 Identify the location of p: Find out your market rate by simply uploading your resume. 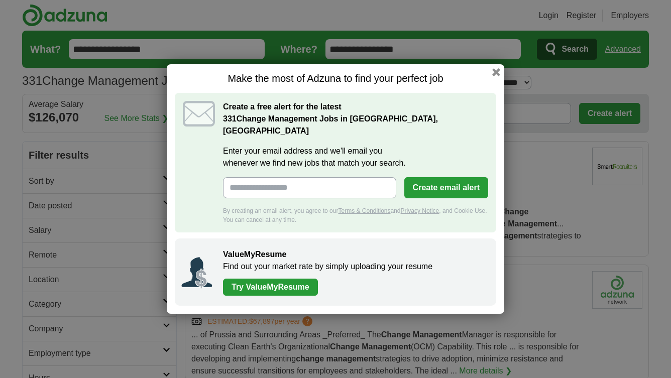
(355, 267).